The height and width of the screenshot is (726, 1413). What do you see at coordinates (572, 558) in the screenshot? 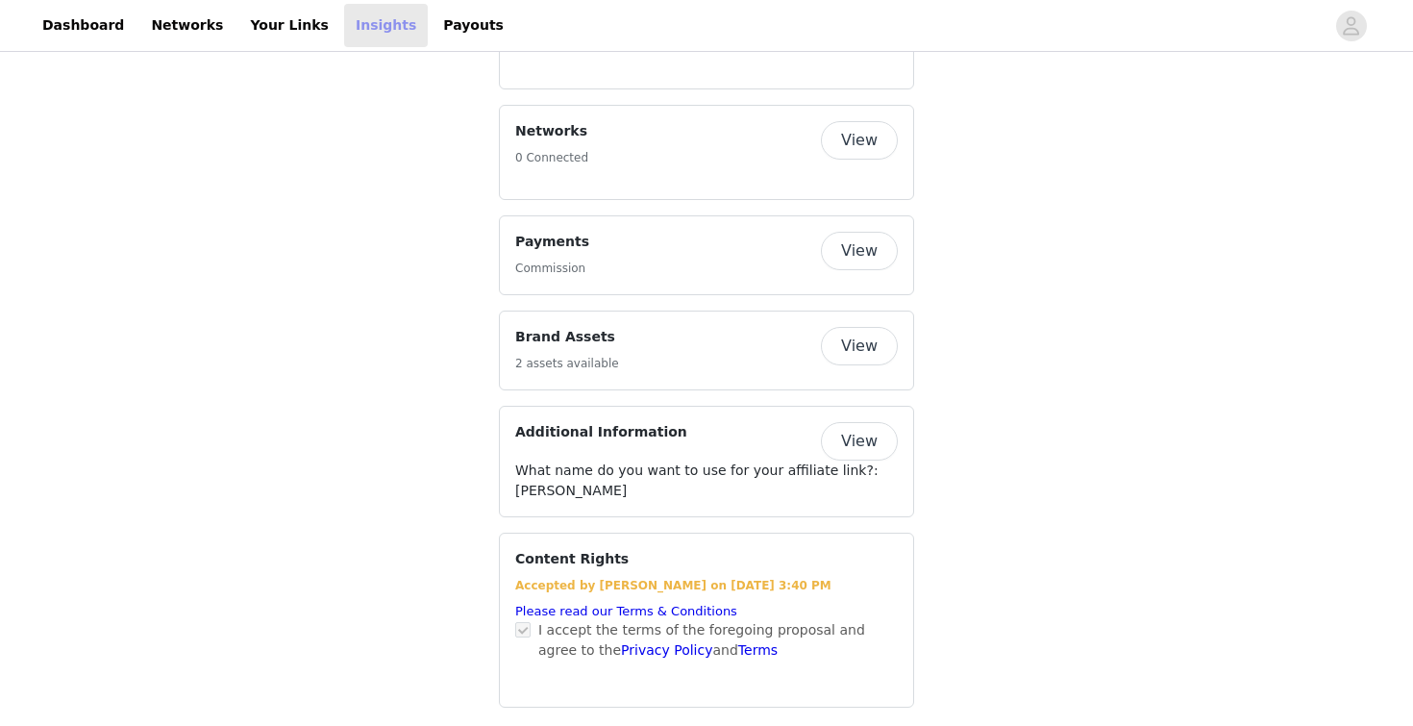
I see `h4: Content Rights` at bounding box center [572, 558].